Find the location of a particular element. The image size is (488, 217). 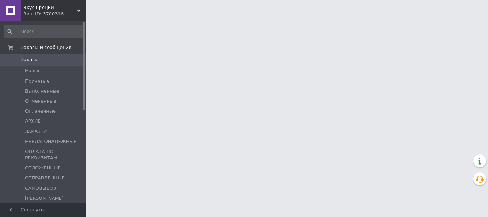

span: Новые is located at coordinates (33, 71).